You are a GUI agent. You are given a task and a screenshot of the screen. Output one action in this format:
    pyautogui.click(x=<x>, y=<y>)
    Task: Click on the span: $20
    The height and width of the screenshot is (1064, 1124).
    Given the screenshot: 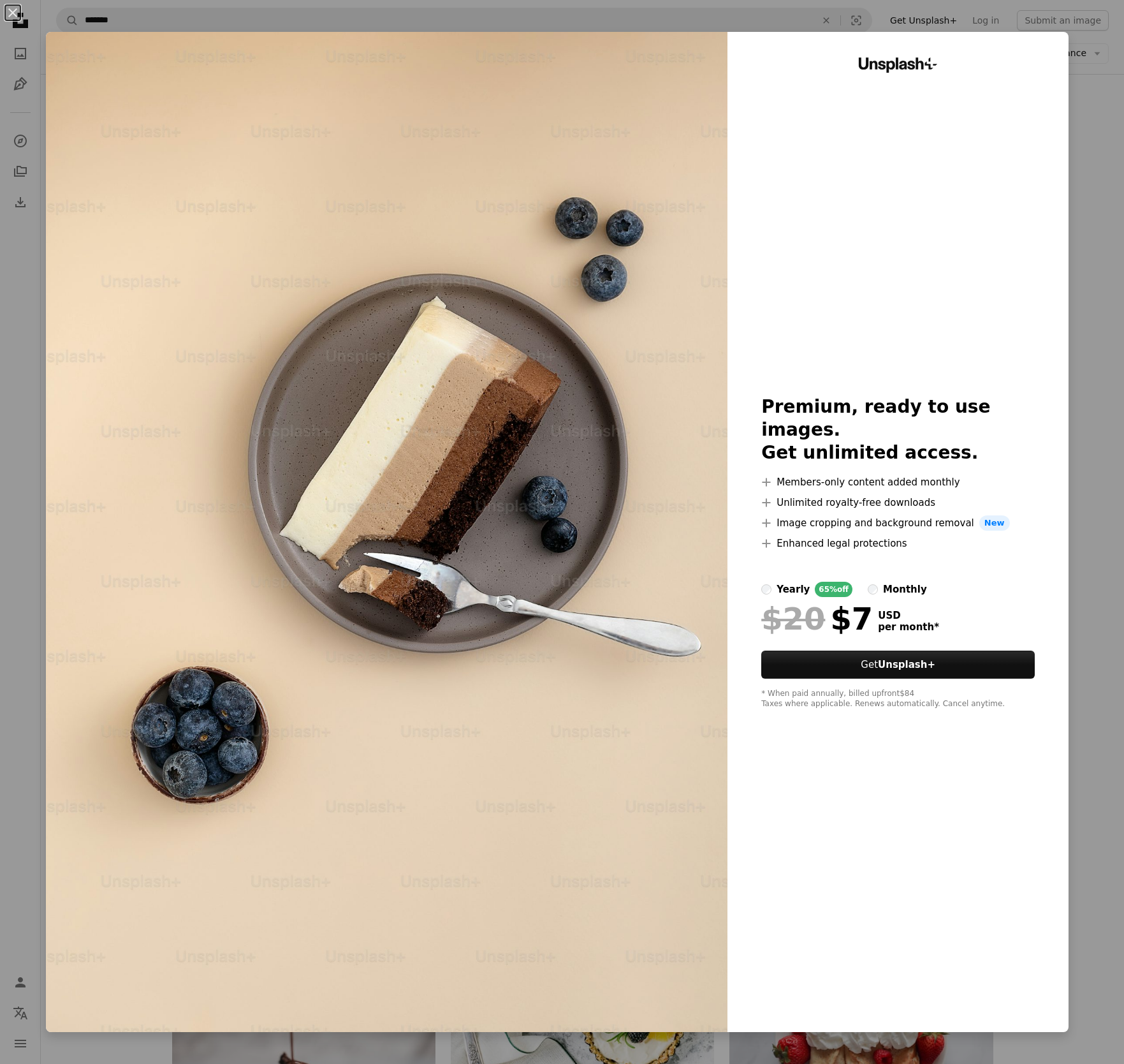 What is the action you would take?
    pyautogui.click(x=793, y=619)
    